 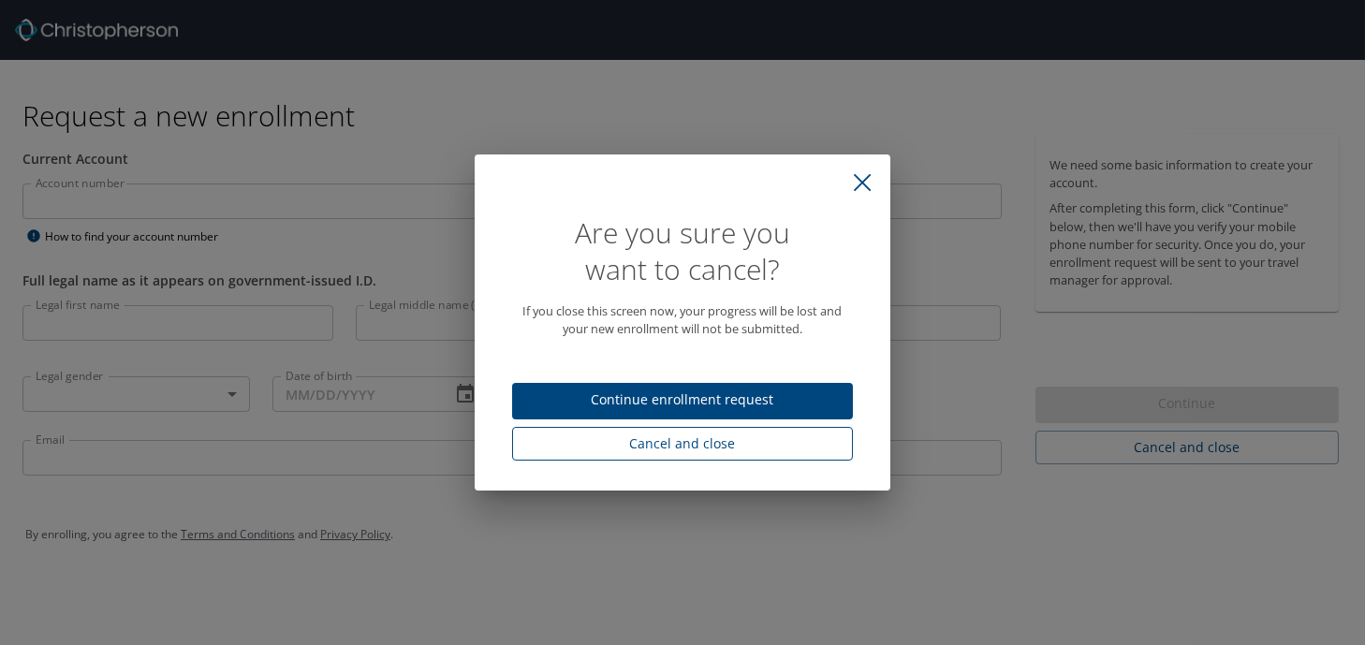 I want to click on p: If you close this screen now, your progress will be lost and your new enrollment will not be subm..., so click(x=683, y=320).